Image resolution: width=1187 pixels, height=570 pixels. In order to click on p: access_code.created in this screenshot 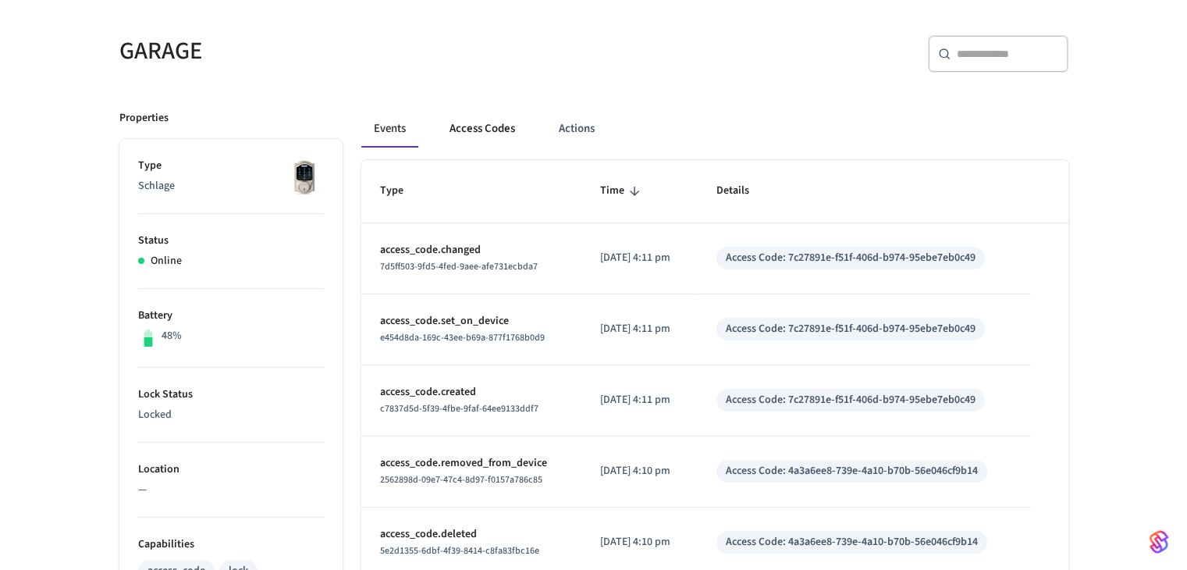, I will do `click(471, 392)`.